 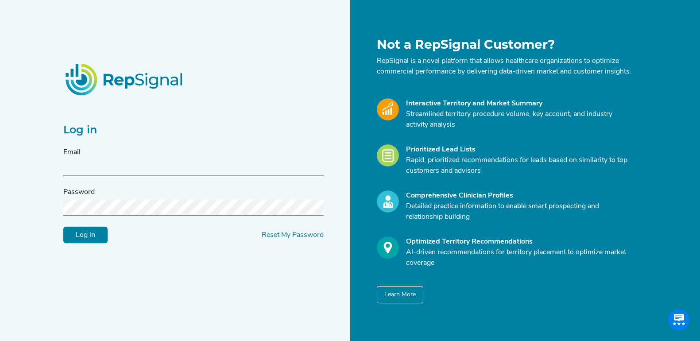 I want to click on img: Leads_Icon.28e8c528.svg, so click(x=388, y=155).